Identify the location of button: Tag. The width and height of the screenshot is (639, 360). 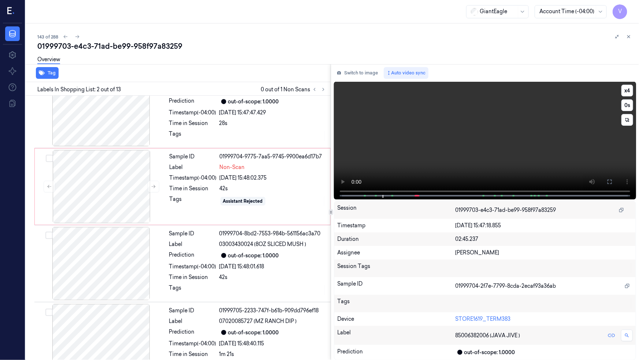
(47, 73).